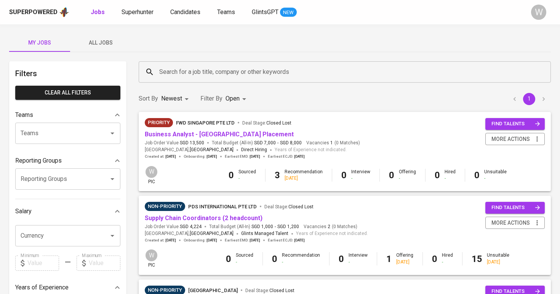 The height and width of the screenshot is (294, 560). I want to click on a: Supply Chain Coordinators (2 headcount), so click(203, 218).